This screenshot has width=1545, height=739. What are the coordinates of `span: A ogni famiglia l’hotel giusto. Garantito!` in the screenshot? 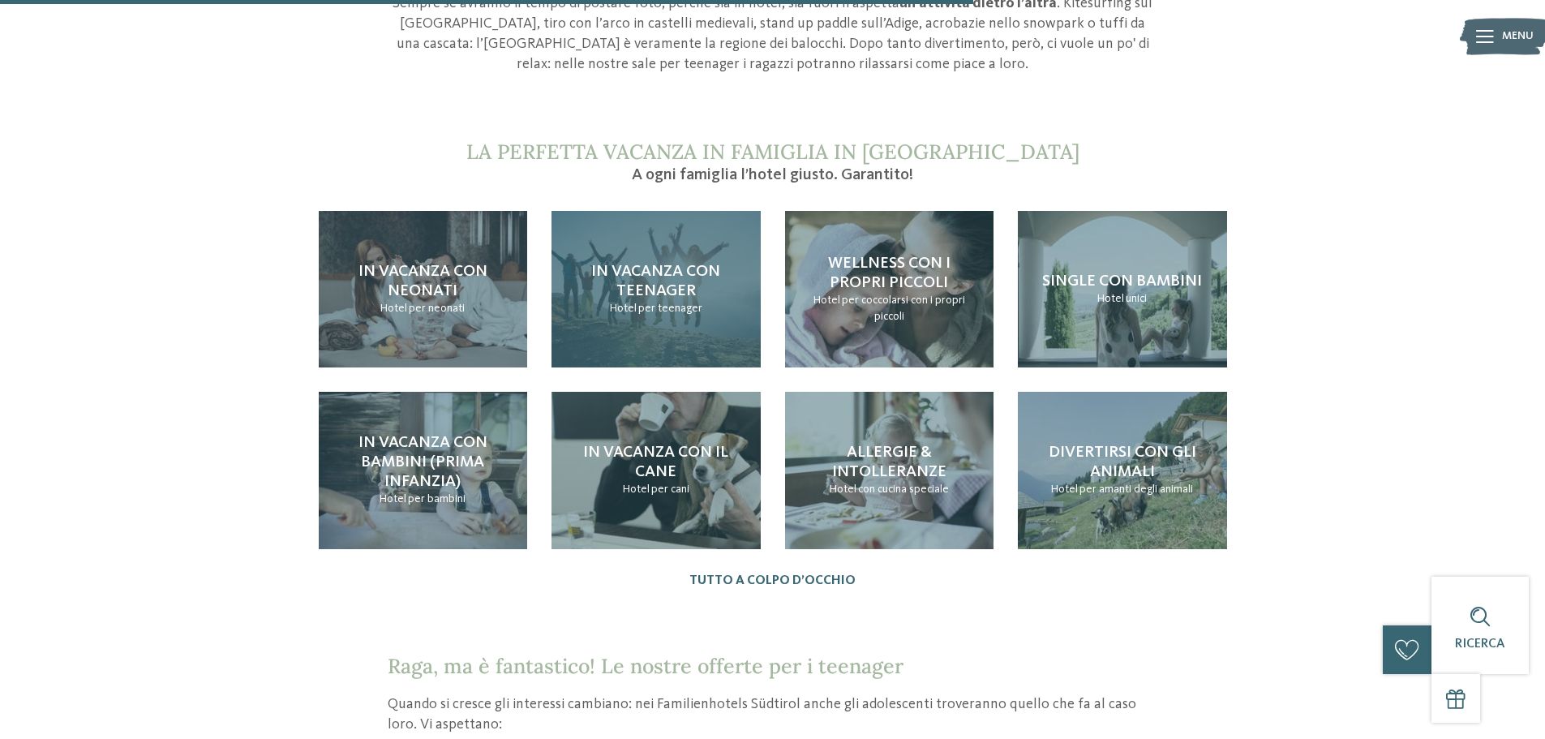 It's located at (772, 175).